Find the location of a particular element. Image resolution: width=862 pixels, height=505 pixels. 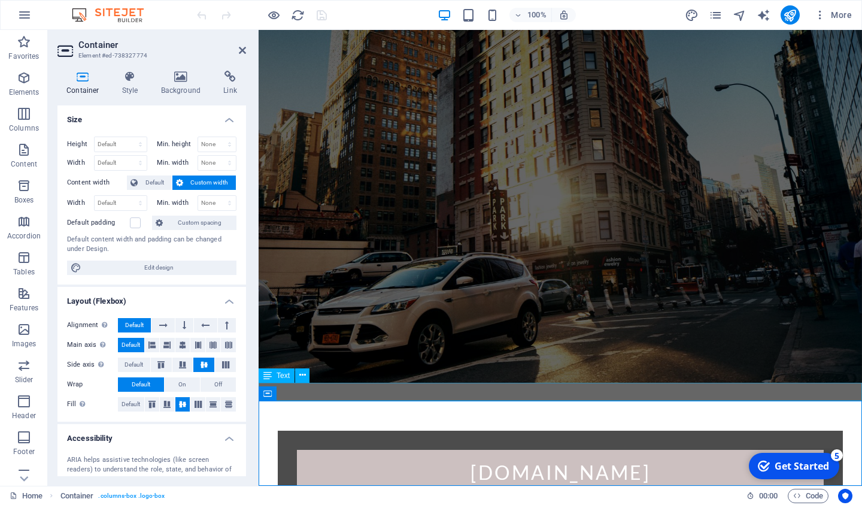

span: Custom width is located at coordinates (210, 183).